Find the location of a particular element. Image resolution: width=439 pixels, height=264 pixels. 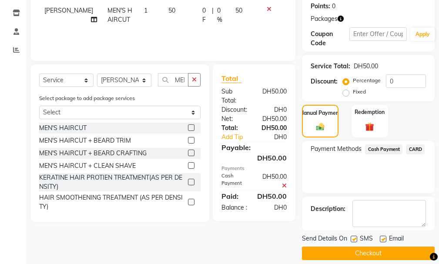

div: 0 is located at coordinates (334, 6).